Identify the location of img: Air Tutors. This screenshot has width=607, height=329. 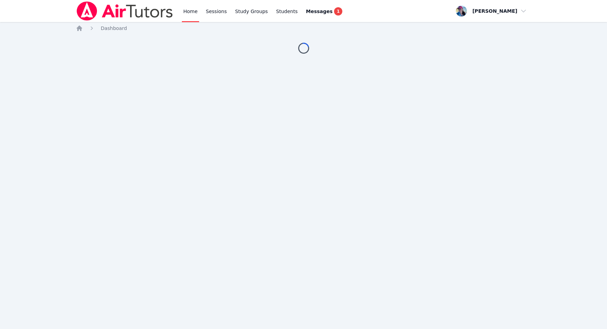
(125, 11).